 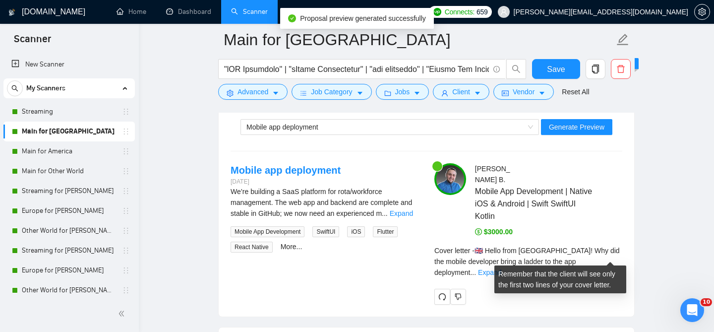 What do you see at coordinates (556, 69) in the screenshot?
I see `span: Save` at bounding box center [556, 69].